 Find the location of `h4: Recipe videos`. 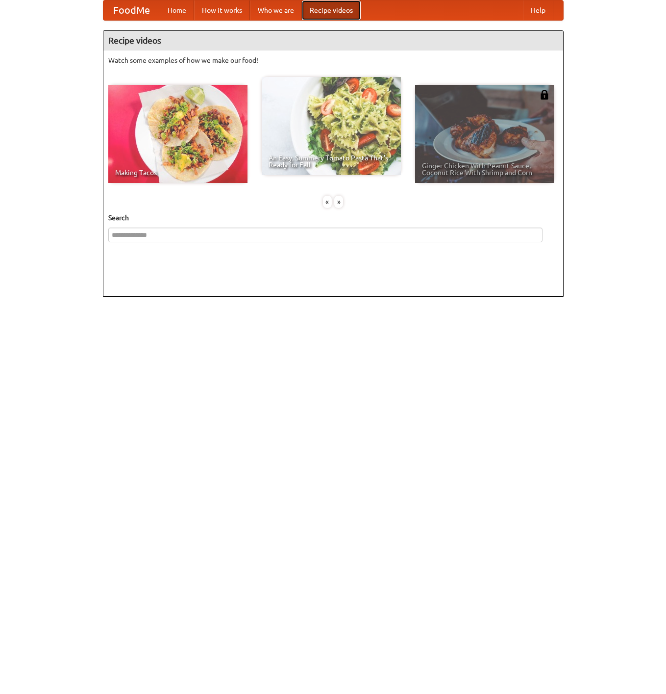

h4: Recipe videos is located at coordinates (333, 41).